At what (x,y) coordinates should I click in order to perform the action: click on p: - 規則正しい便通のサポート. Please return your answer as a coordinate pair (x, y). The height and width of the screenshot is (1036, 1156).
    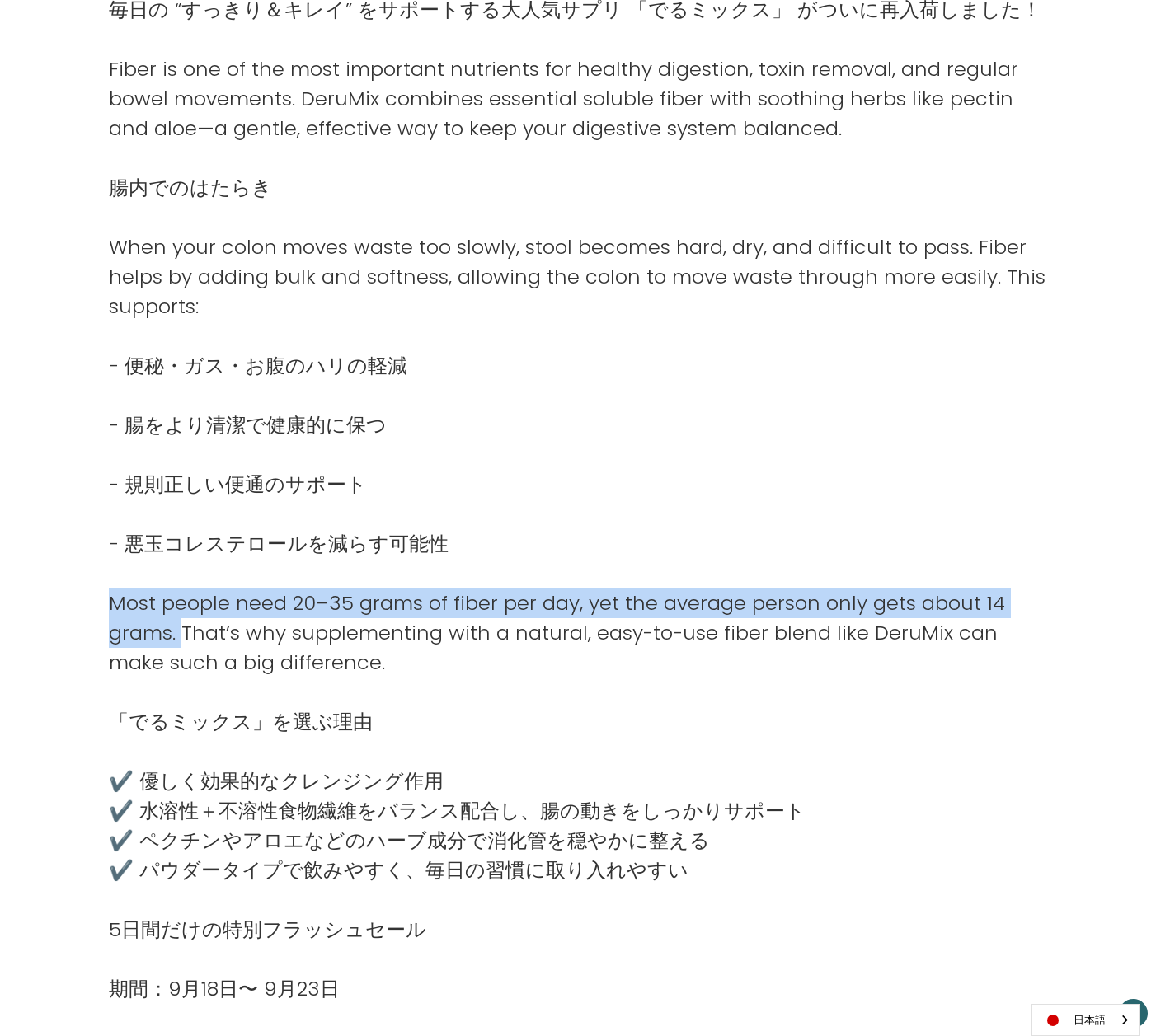
    Looking at the image, I should click on (578, 485).